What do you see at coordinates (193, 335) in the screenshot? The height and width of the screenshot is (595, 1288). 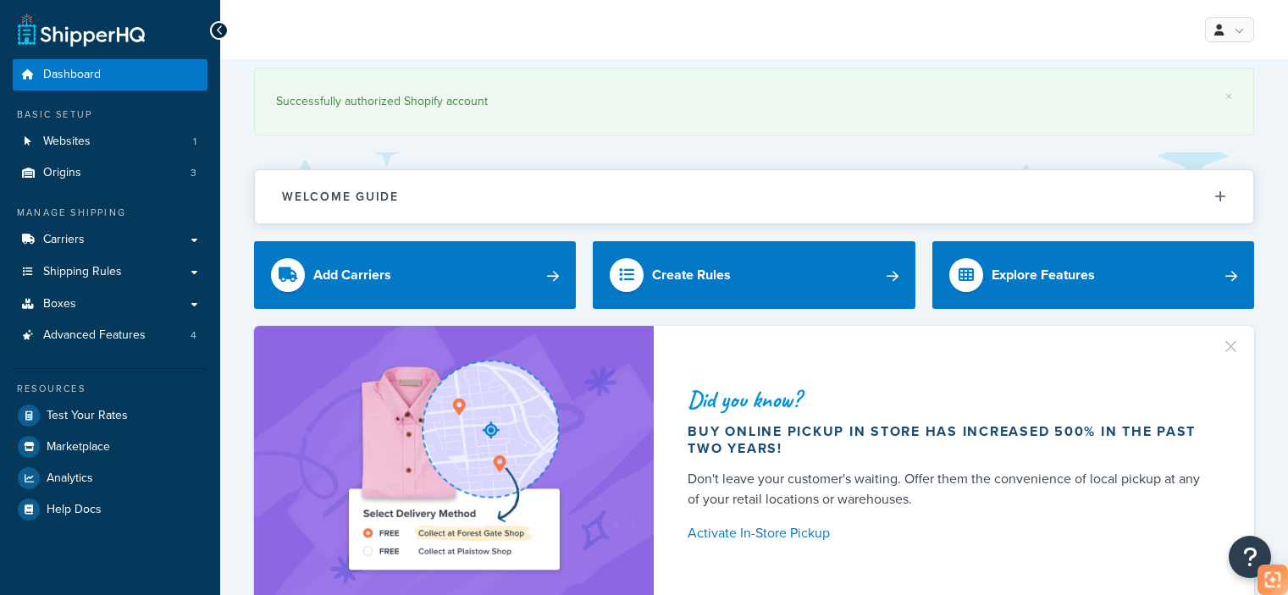 I see `span: 4` at bounding box center [193, 335].